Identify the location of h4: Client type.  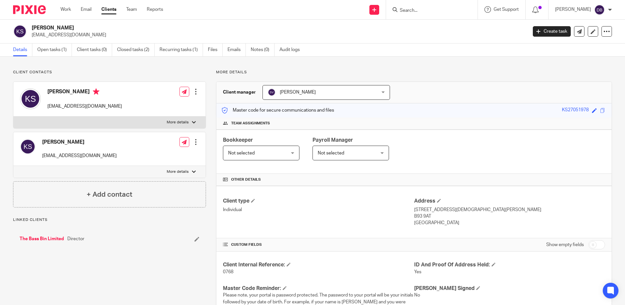
(318, 201).